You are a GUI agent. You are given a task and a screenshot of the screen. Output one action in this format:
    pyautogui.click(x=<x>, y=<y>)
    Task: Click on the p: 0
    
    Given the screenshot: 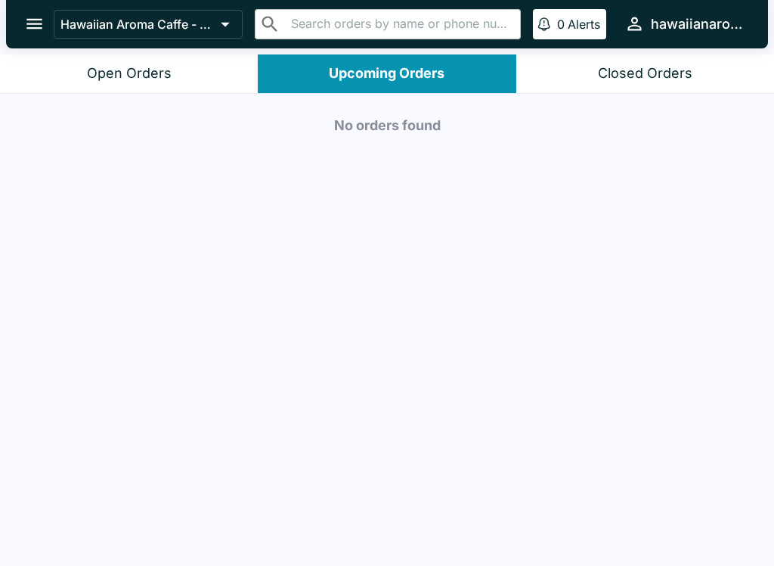 What is the action you would take?
    pyautogui.click(x=561, y=24)
    